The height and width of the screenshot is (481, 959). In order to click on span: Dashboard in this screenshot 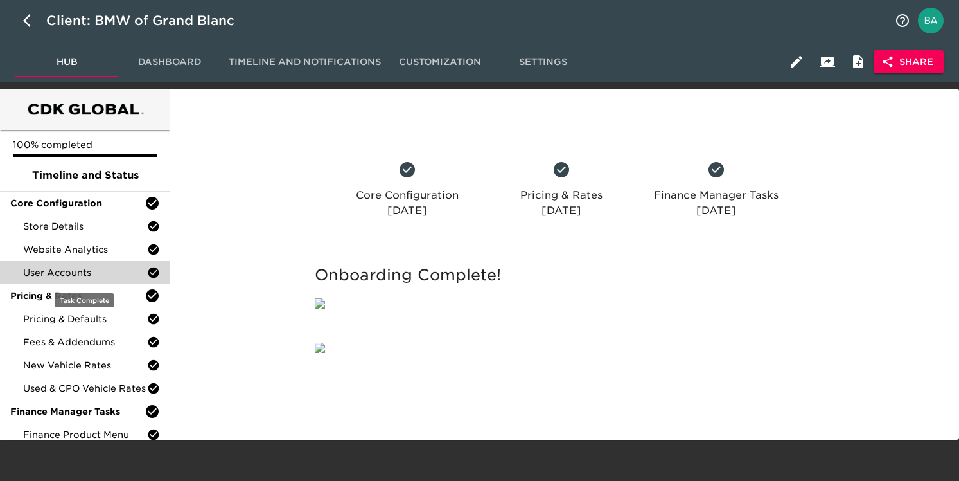, I will do `click(170, 62)`.